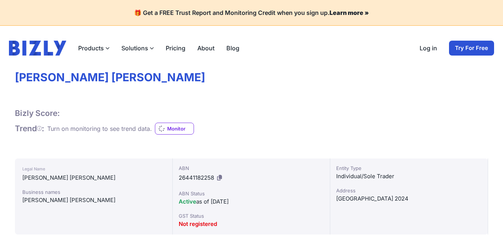 The image size is (503, 236). What do you see at coordinates (29, 129) in the screenshot?
I see `h1: Trend :` at bounding box center [29, 129].